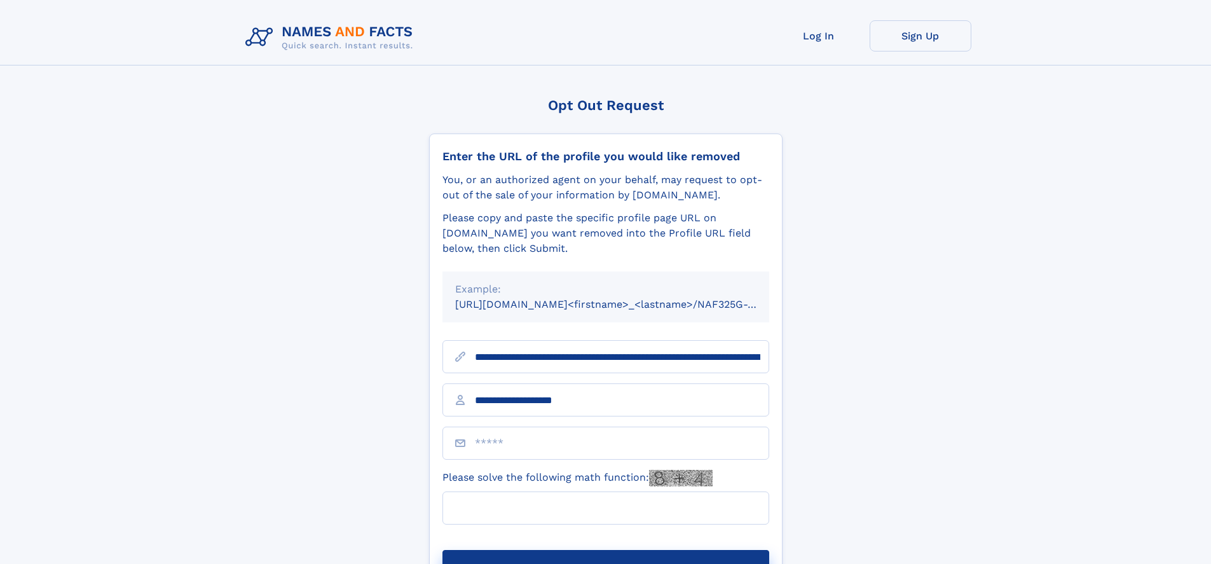  I want to click on label: Please solve the following math function:, so click(577, 478).